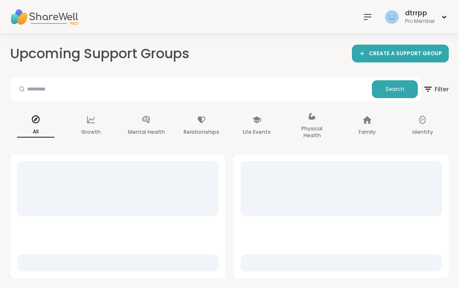 This screenshot has height=288, width=459. I want to click on span: CREATE A SUPPORT GROUP, so click(405, 54).